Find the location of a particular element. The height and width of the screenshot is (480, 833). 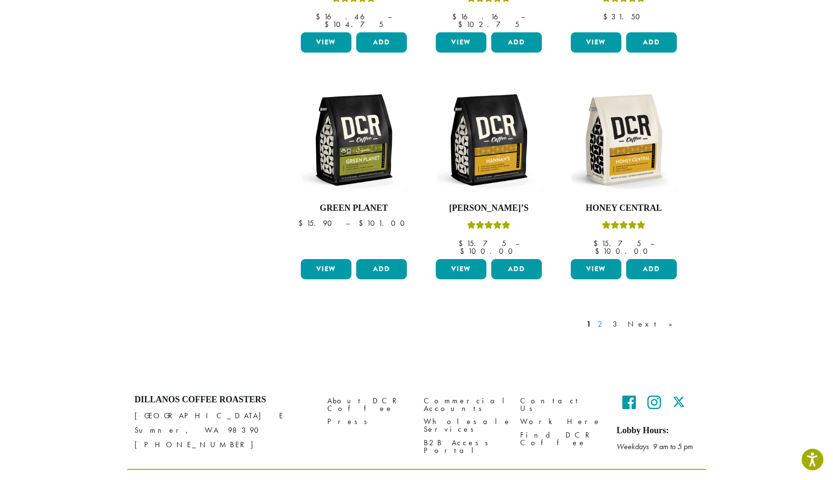

bdi: 16.16 is located at coordinates (482, 16).